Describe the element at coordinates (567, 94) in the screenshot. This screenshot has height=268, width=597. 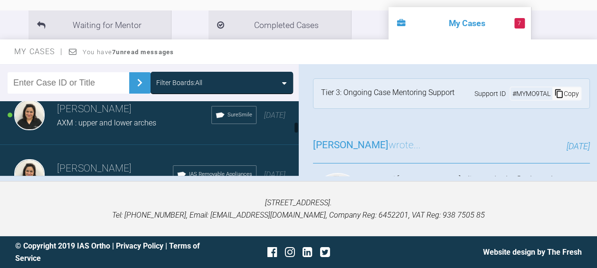
I see `div: Copy` at that location.